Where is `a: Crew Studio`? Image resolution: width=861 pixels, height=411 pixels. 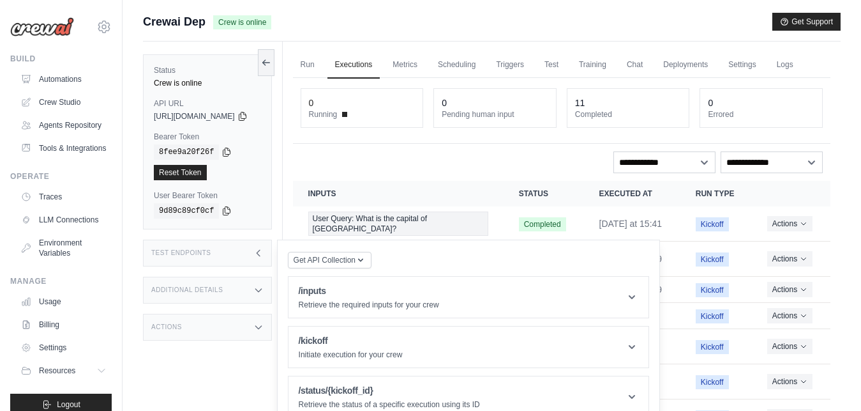
a: Crew Studio is located at coordinates (63, 102).